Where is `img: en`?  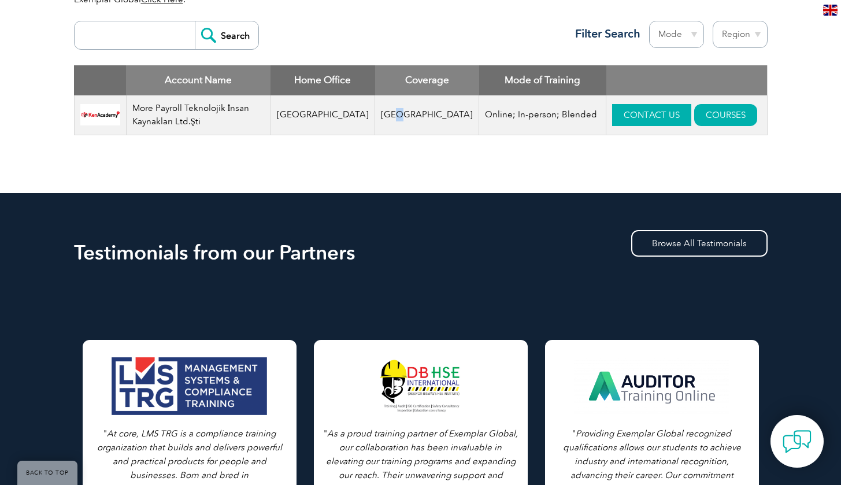 img: en is located at coordinates (830, 10).